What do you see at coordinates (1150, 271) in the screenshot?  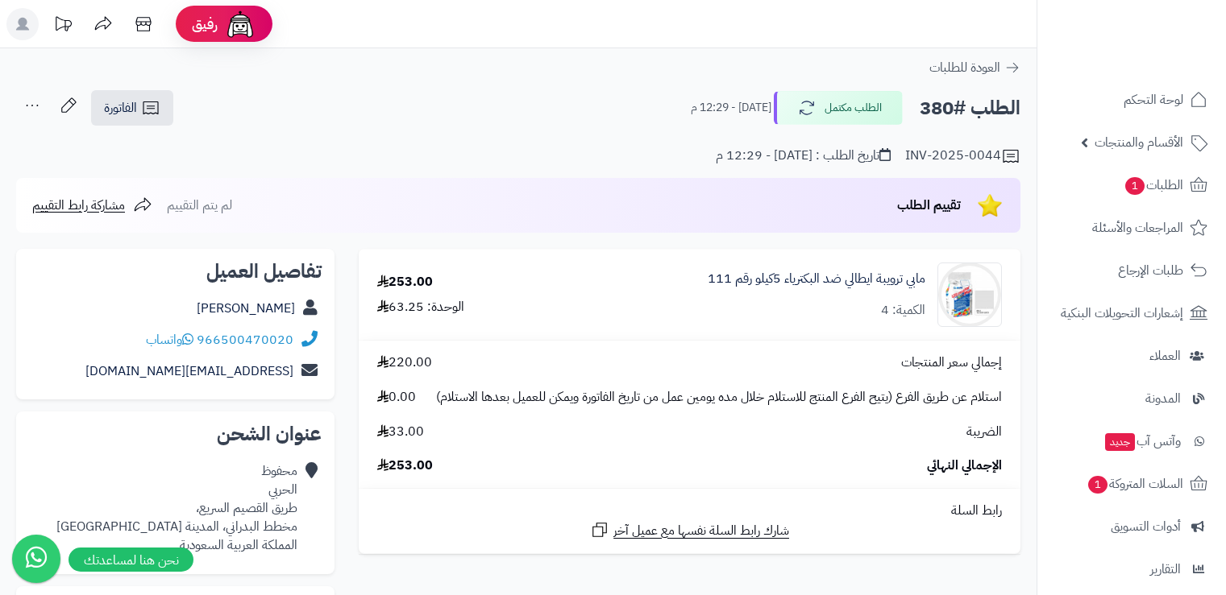 I see `span: طلبات الإرجاع` at bounding box center [1150, 271].